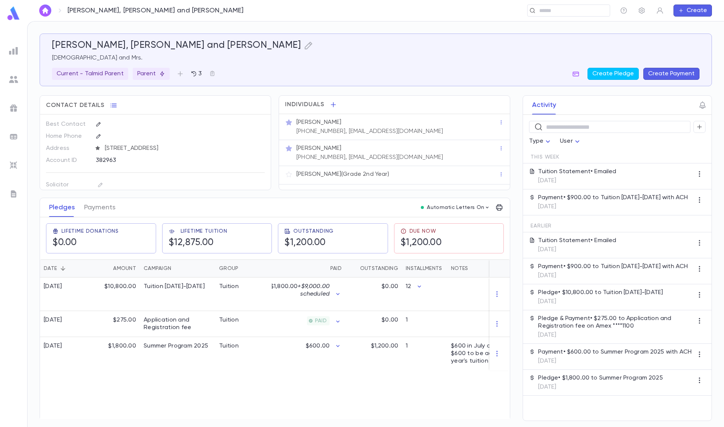 The image size is (724, 427). I want to click on button: Create Payment, so click(671, 74).